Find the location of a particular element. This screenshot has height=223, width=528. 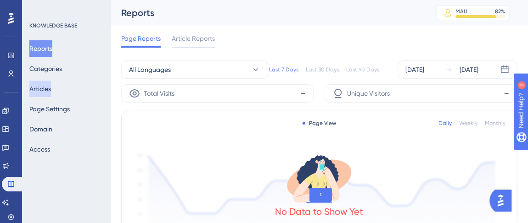

div: No Data to Show Yet is located at coordinates (319, 212).